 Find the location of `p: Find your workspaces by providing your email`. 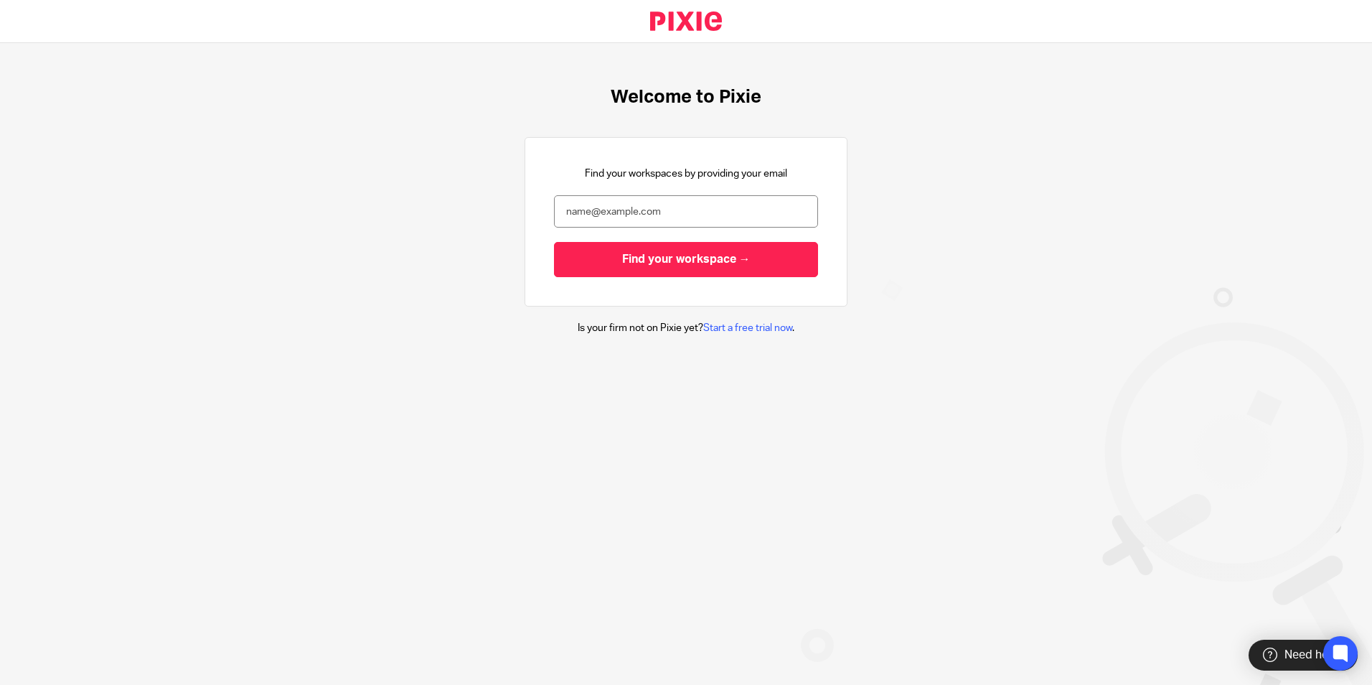

p: Find your workspaces by providing your email is located at coordinates (686, 174).